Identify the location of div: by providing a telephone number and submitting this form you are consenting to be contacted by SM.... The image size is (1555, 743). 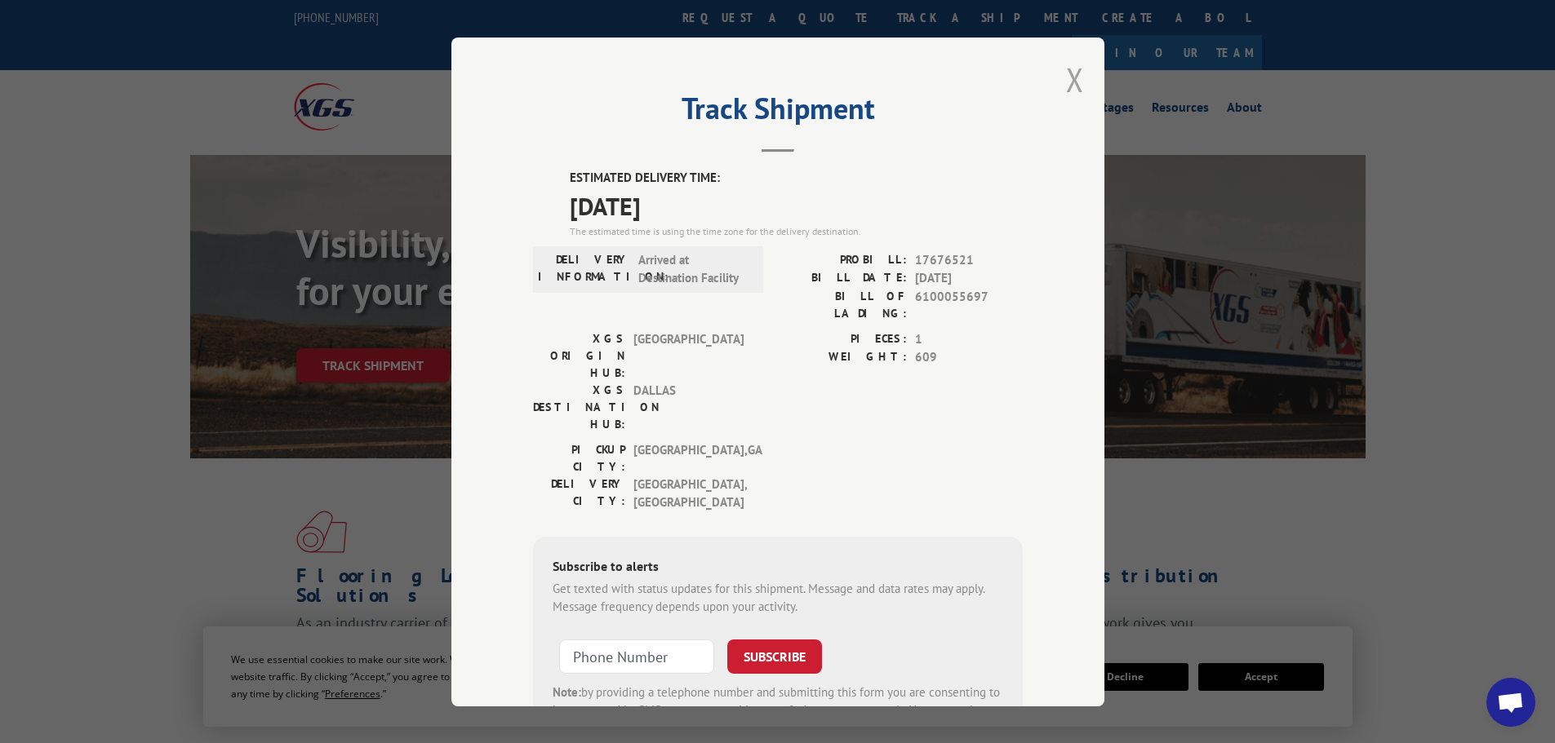
(778, 711).